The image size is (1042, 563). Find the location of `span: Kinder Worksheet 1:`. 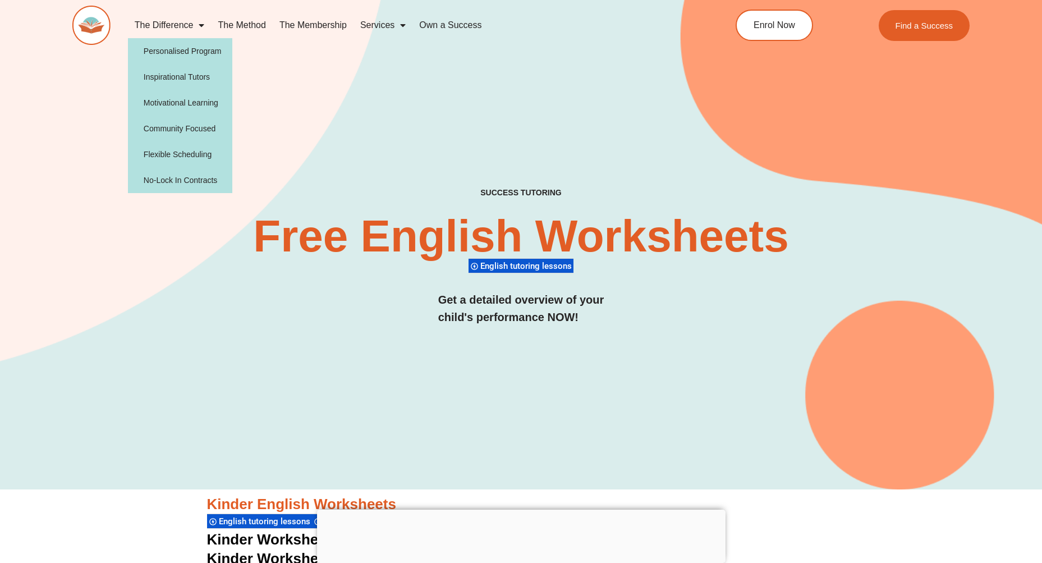

span: Kinder Worksheet 1: is located at coordinates (278, 539).